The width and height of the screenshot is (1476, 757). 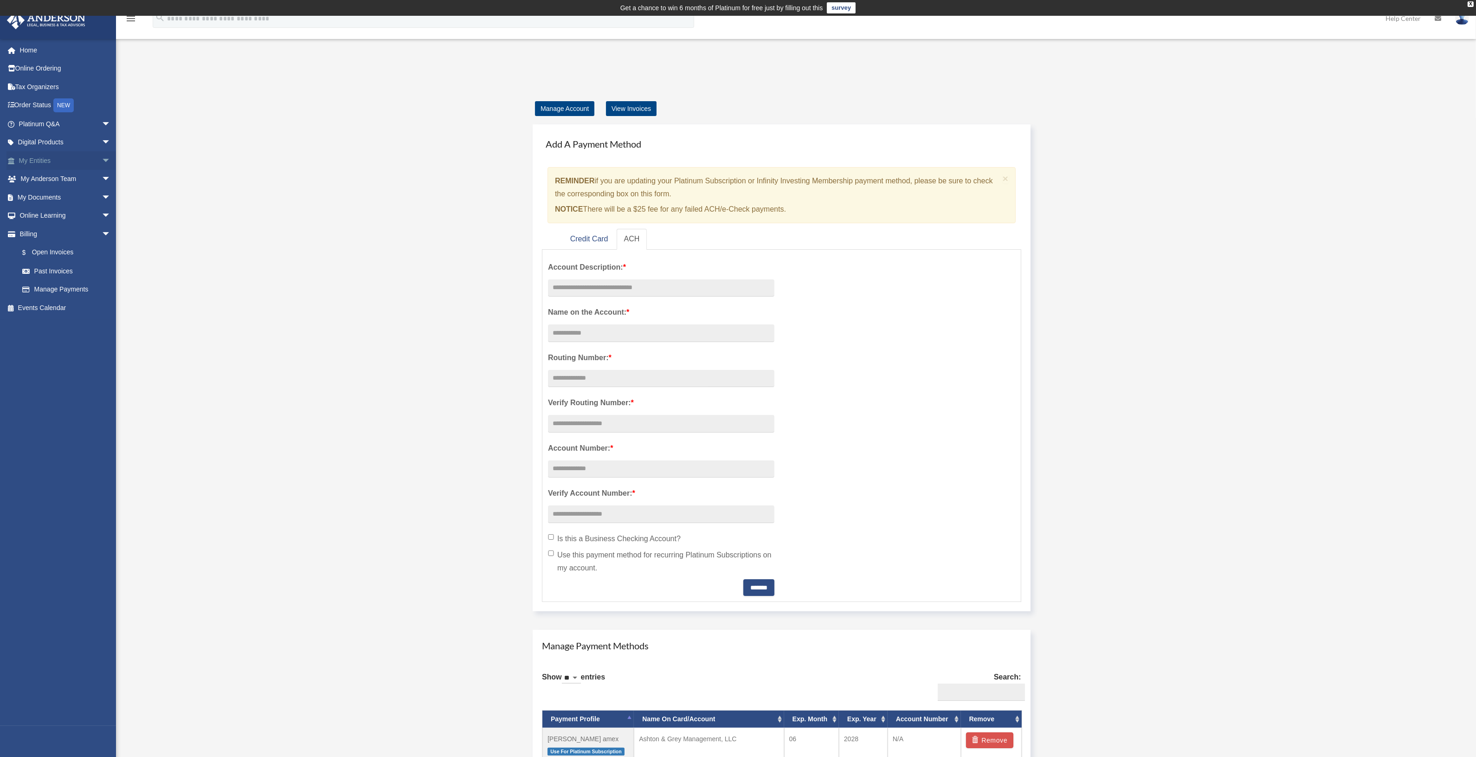 What do you see at coordinates (661, 358) in the screenshot?
I see `label: Routing Number:` at bounding box center [661, 358].